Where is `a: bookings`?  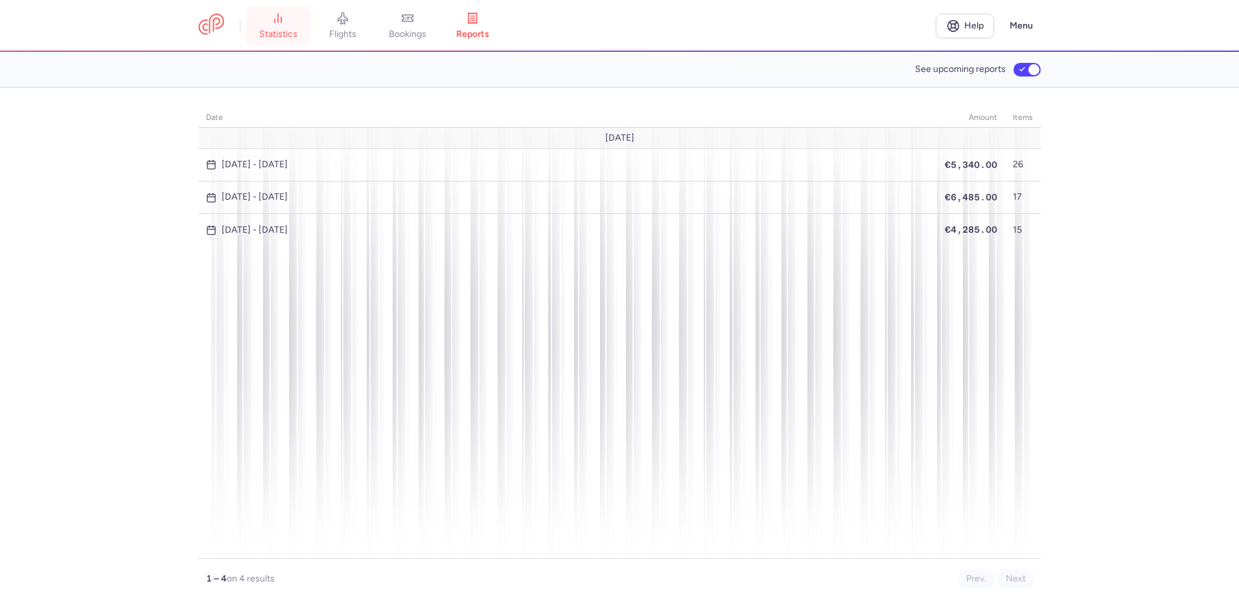 a: bookings is located at coordinates (408, 26).